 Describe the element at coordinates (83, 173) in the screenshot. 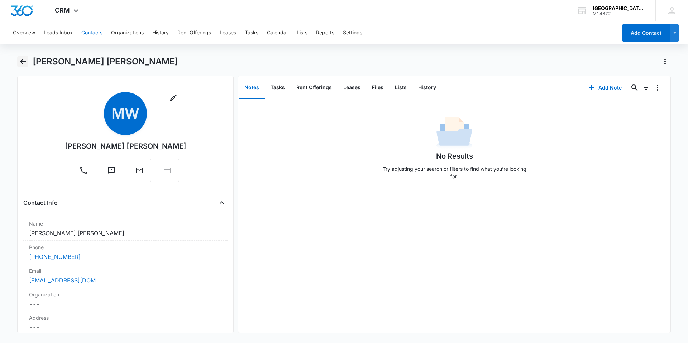

I see `a: Call` at that location.